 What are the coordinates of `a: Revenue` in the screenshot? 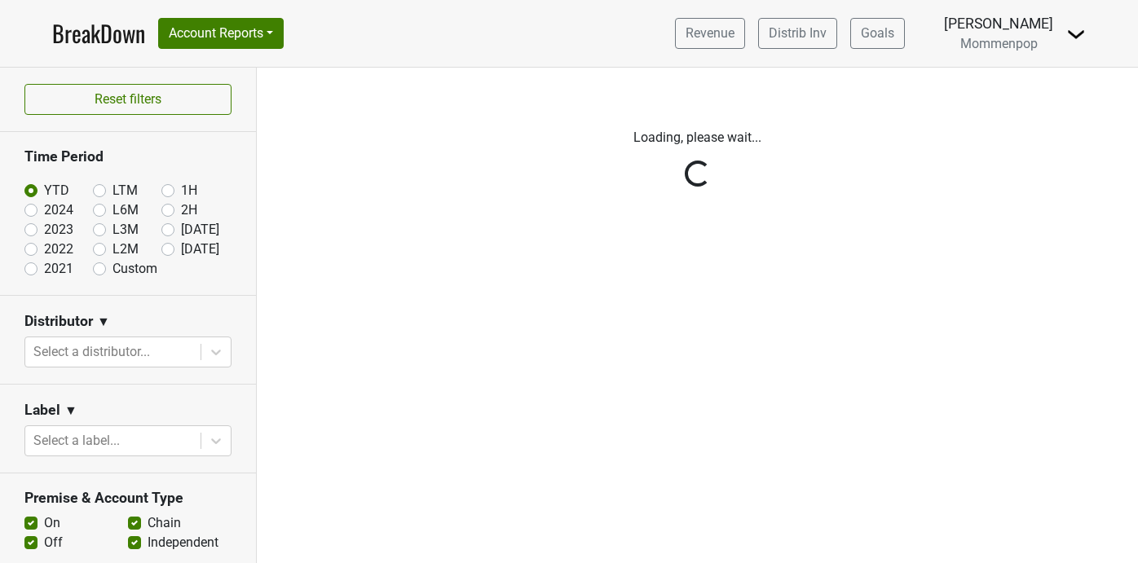 It's located at (710, 33).